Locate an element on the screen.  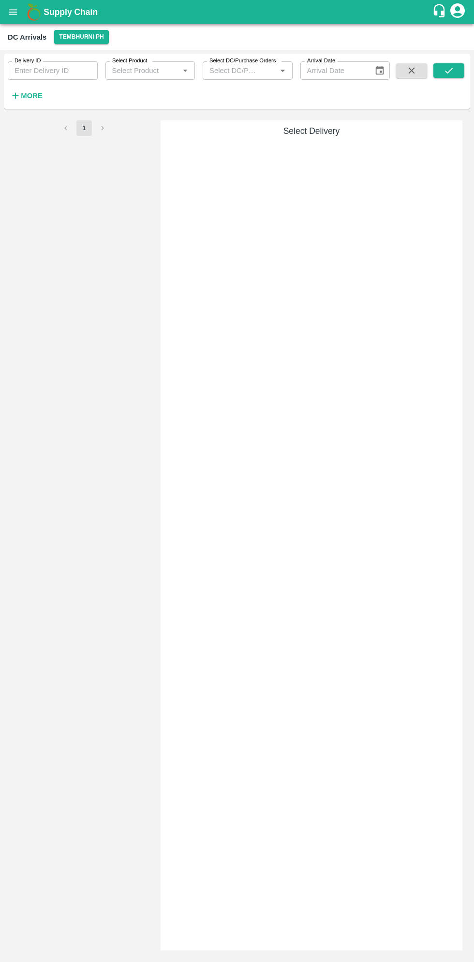
label: Arrival Date is located at coordinates (321, 61).